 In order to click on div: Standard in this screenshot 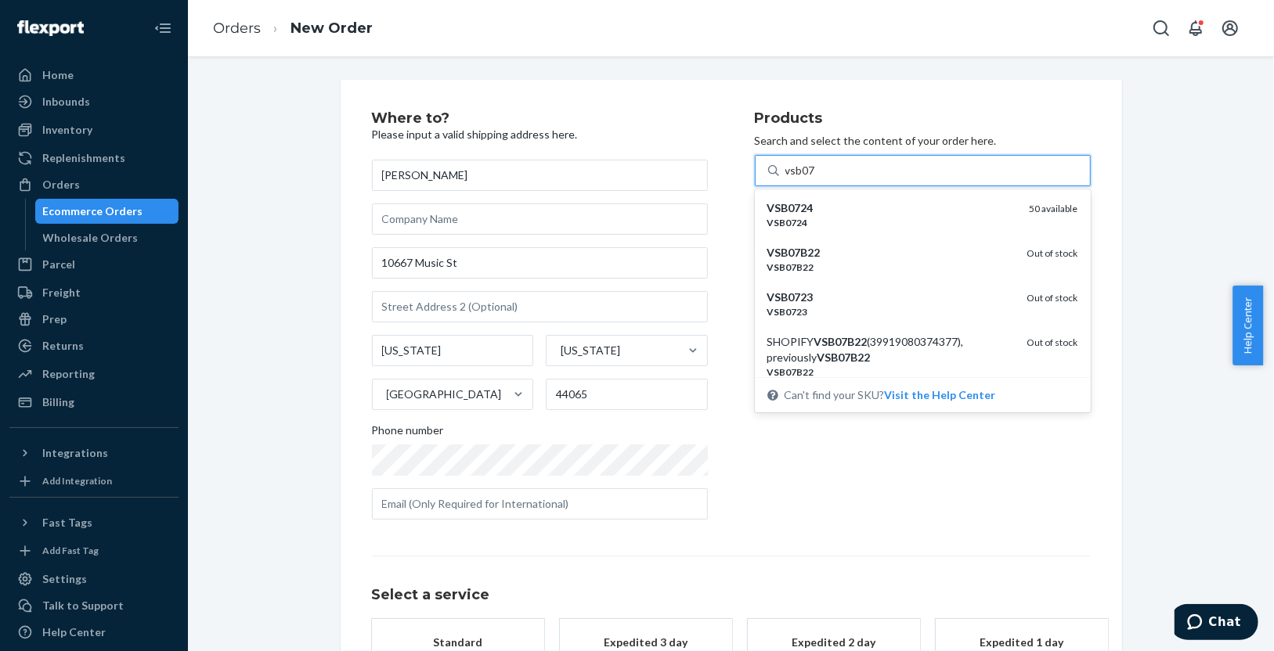, I will do `click(458, 643)`.